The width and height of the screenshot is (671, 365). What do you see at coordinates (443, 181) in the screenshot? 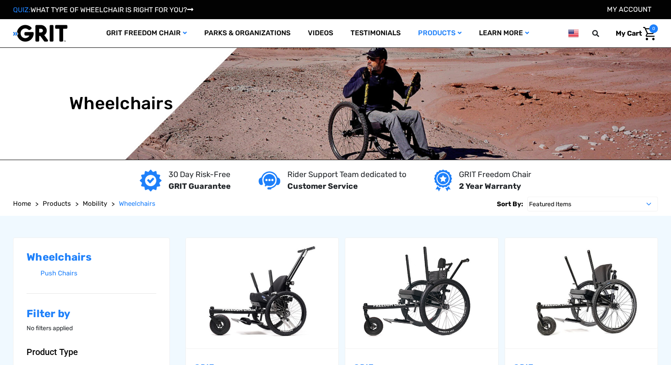
I see `img: Year warranty` at bounding box center [443, 181].